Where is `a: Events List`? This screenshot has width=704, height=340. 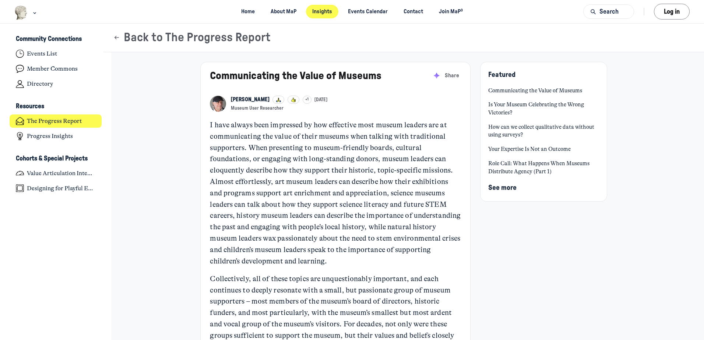 a: Events List is located at coordinates (56, 54).